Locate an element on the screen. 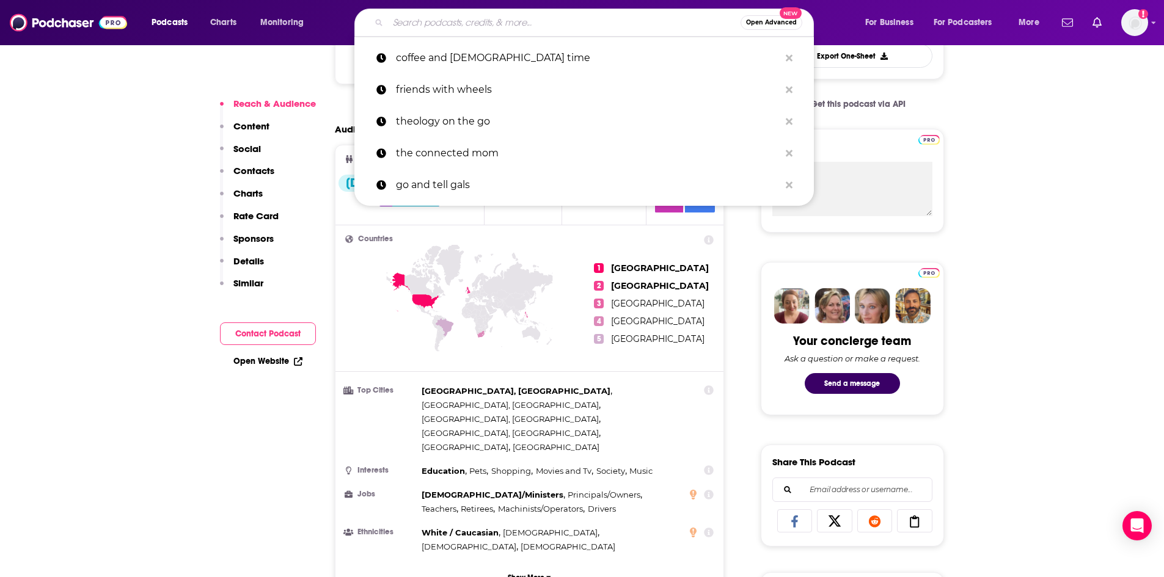  span: More is located at coordinates (1029, 23).